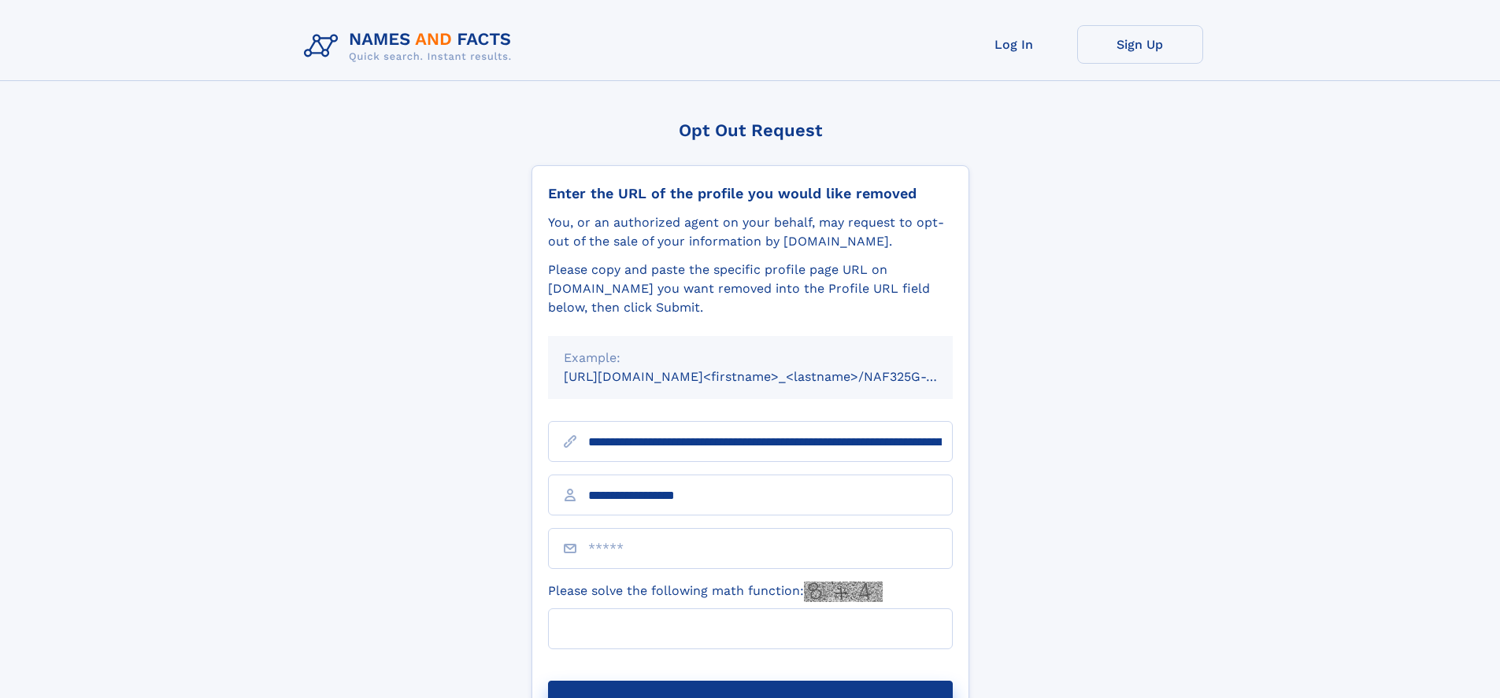 This screenshot has height=698, width=1500. I want to click on label: Please solve the following math function:, so click(715, 592).